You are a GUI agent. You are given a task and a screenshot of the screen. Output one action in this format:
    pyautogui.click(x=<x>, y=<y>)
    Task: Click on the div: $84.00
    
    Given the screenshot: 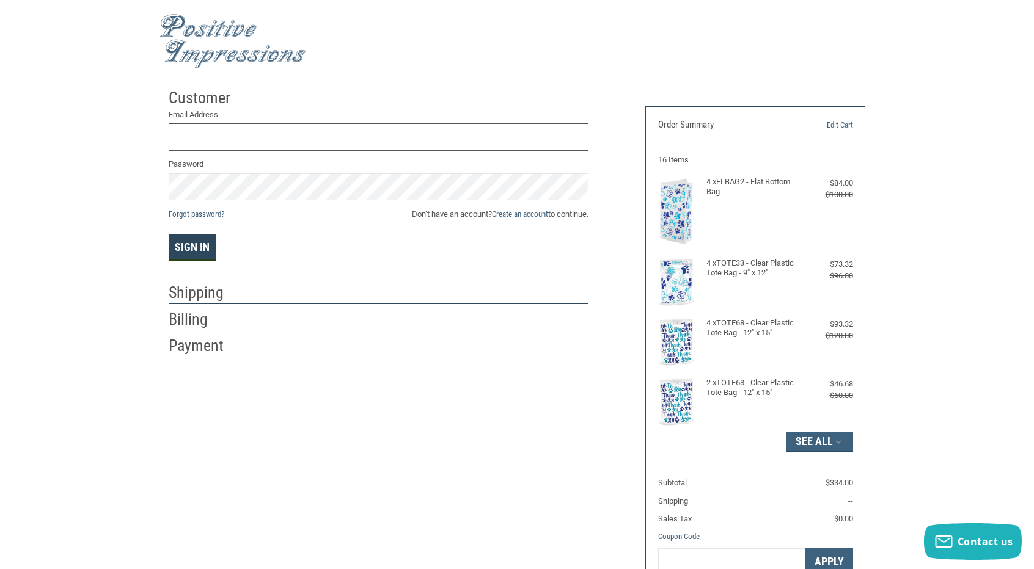 What is the action you would take?
    pyautogui.click(x=828, y=183)
    